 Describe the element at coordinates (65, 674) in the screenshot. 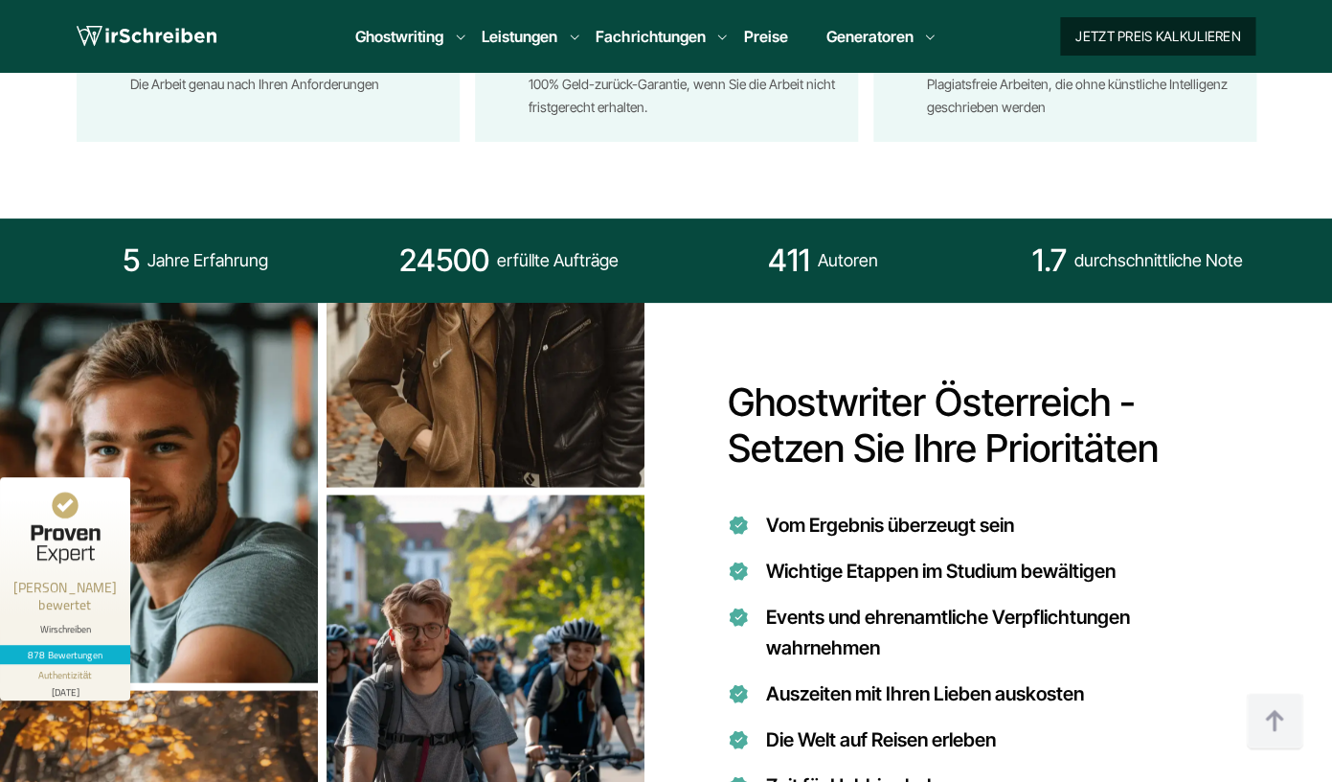

I see `div: Authentizität` at that location.